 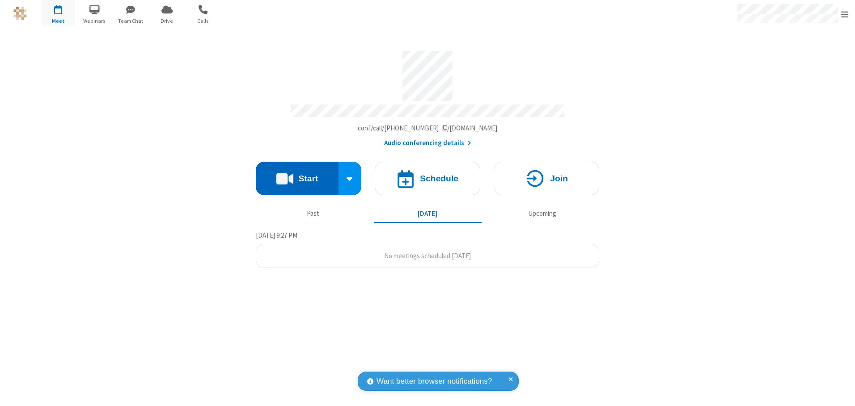 I want to click on span: Webinars, so click(x=94, y=21).